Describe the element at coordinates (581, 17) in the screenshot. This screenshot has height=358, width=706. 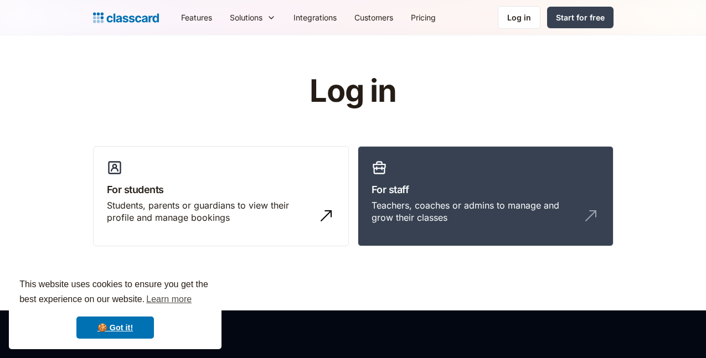
I see `div: Start for free` at that location.